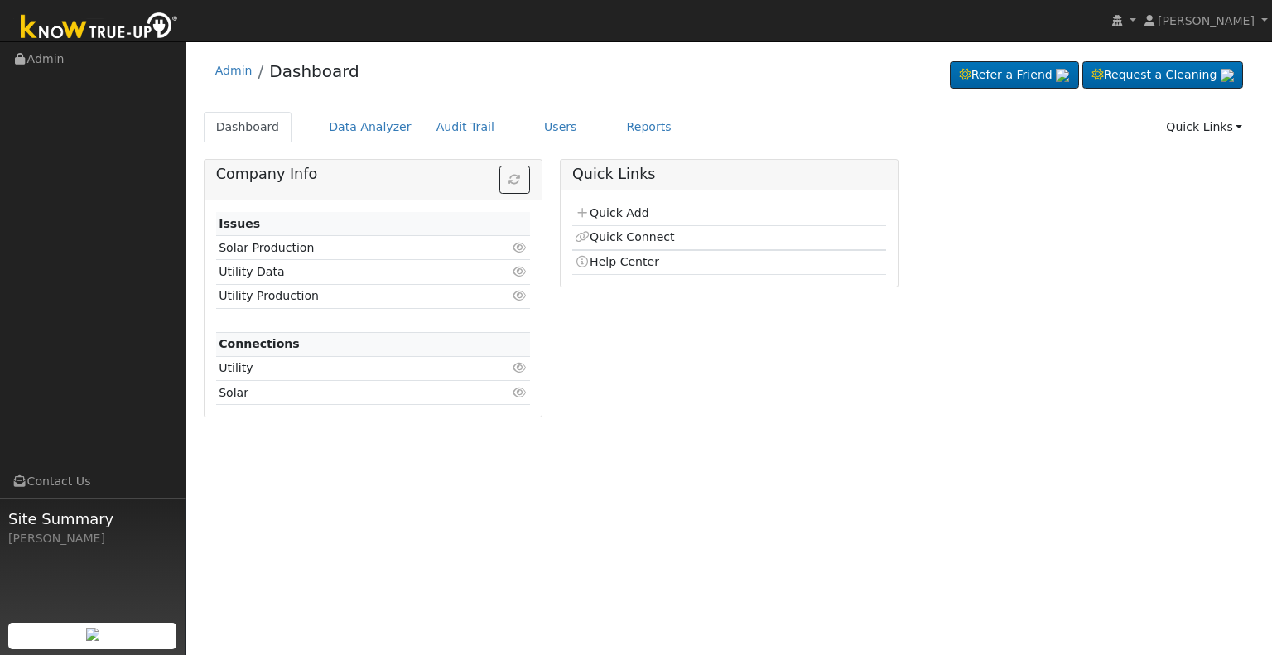 This screenshot has width=1272, height=655. I want to click on strong: Connections, so click(259, 344).